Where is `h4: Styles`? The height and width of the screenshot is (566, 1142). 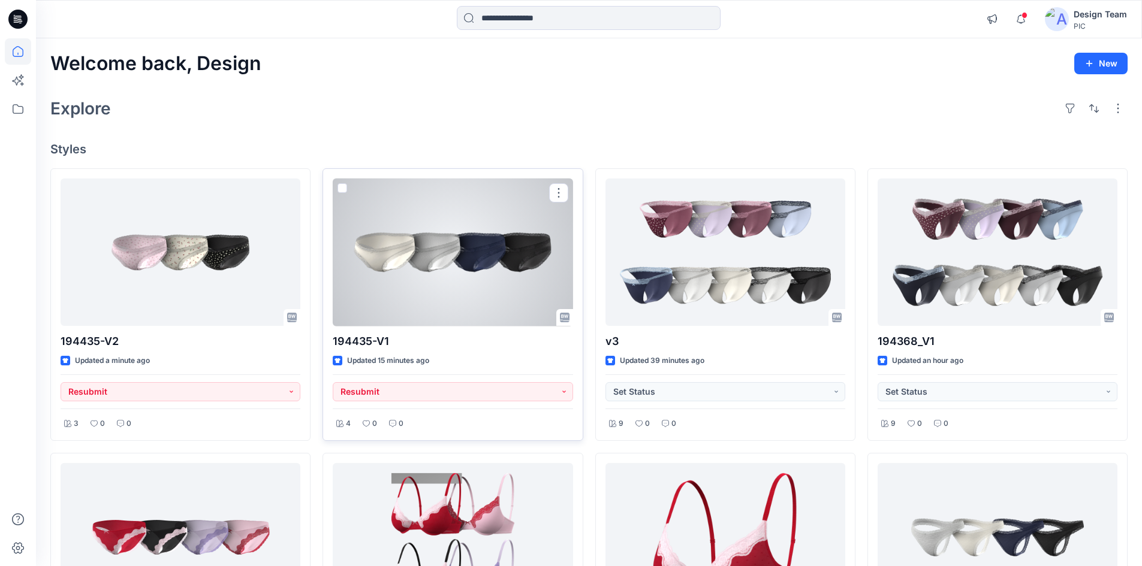
h4: Styles is located at coordinates (589, 149).